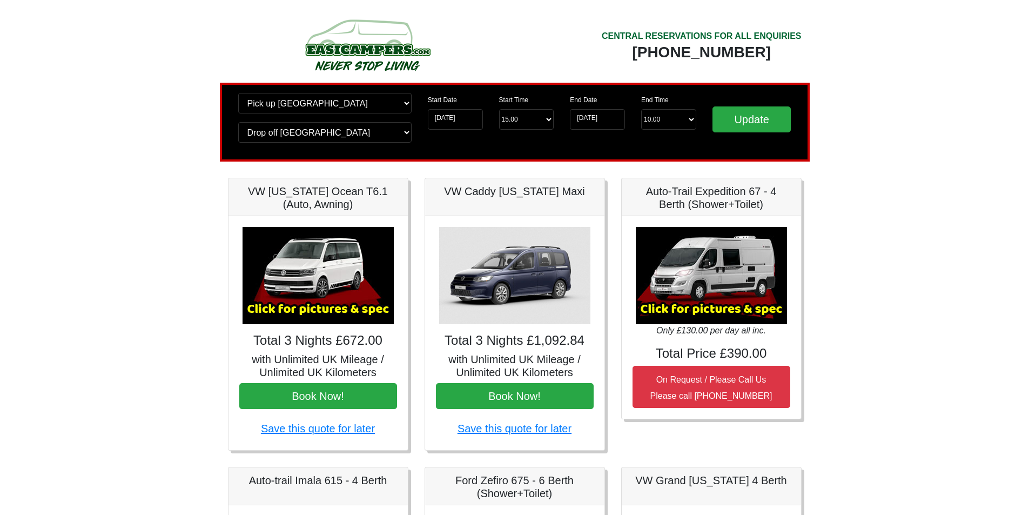  Describe the element at coordinates (515, 340) in the screenshot. I see `h4: Total 3 Nights £1,092.84` at that location.